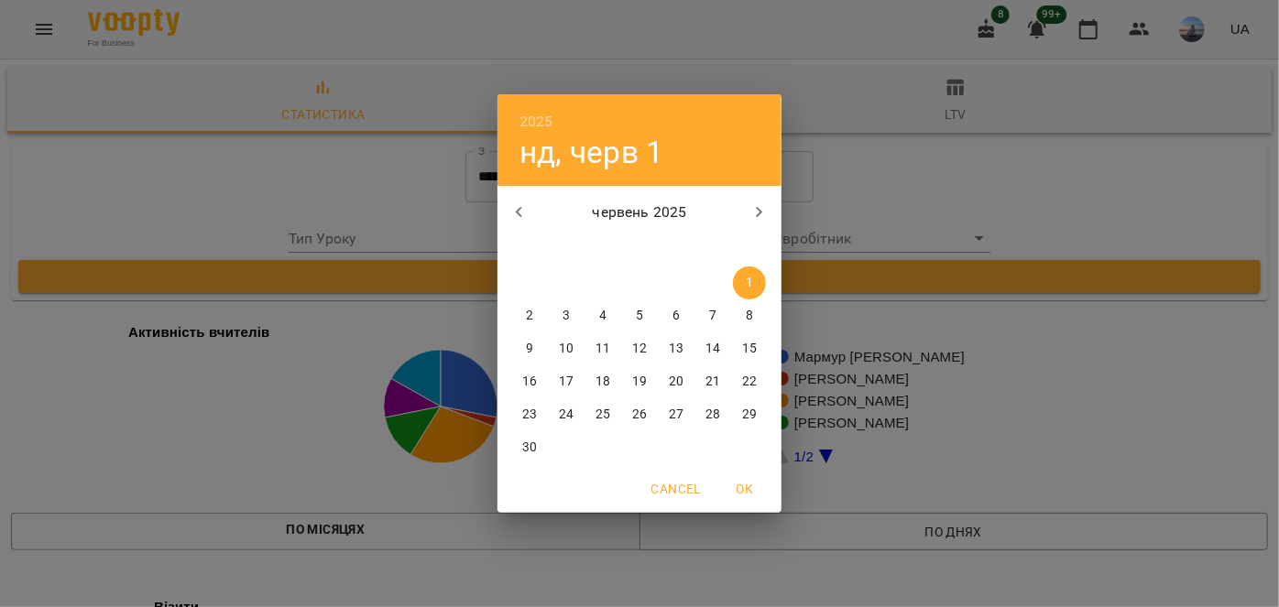  Describe the element at coordinates (603, 349) in the screenshot. I see `p: 11` at that location.